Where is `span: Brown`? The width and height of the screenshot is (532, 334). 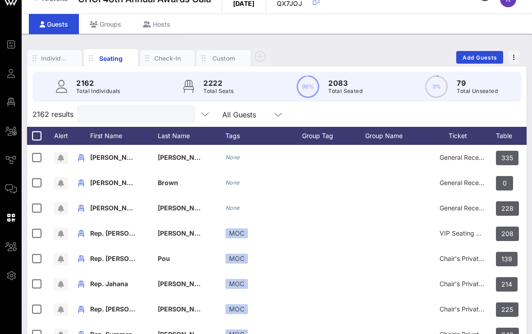
span: Brown is located at coordinates (168, 182).